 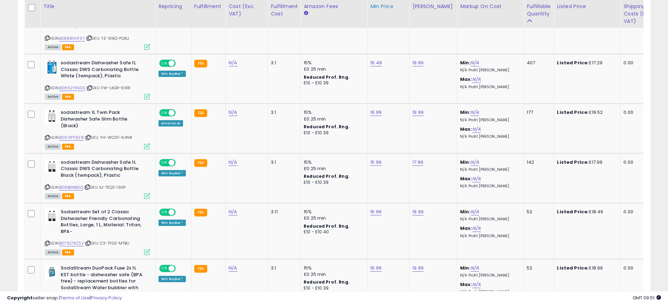 What do you see at coordinates (538, 63) in the screenshot?
I see `div: 407` at bounding box center [538, 63].